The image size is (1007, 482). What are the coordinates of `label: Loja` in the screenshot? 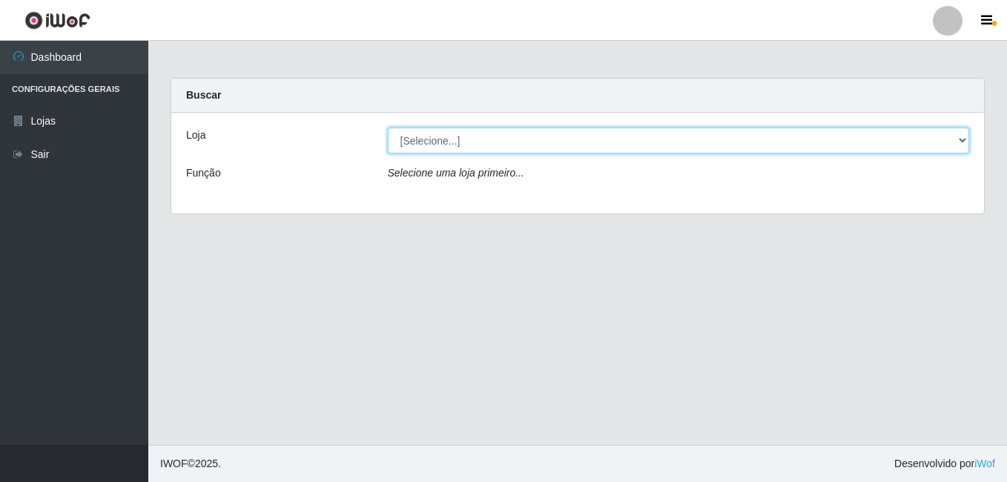 It's located at (196, 135).